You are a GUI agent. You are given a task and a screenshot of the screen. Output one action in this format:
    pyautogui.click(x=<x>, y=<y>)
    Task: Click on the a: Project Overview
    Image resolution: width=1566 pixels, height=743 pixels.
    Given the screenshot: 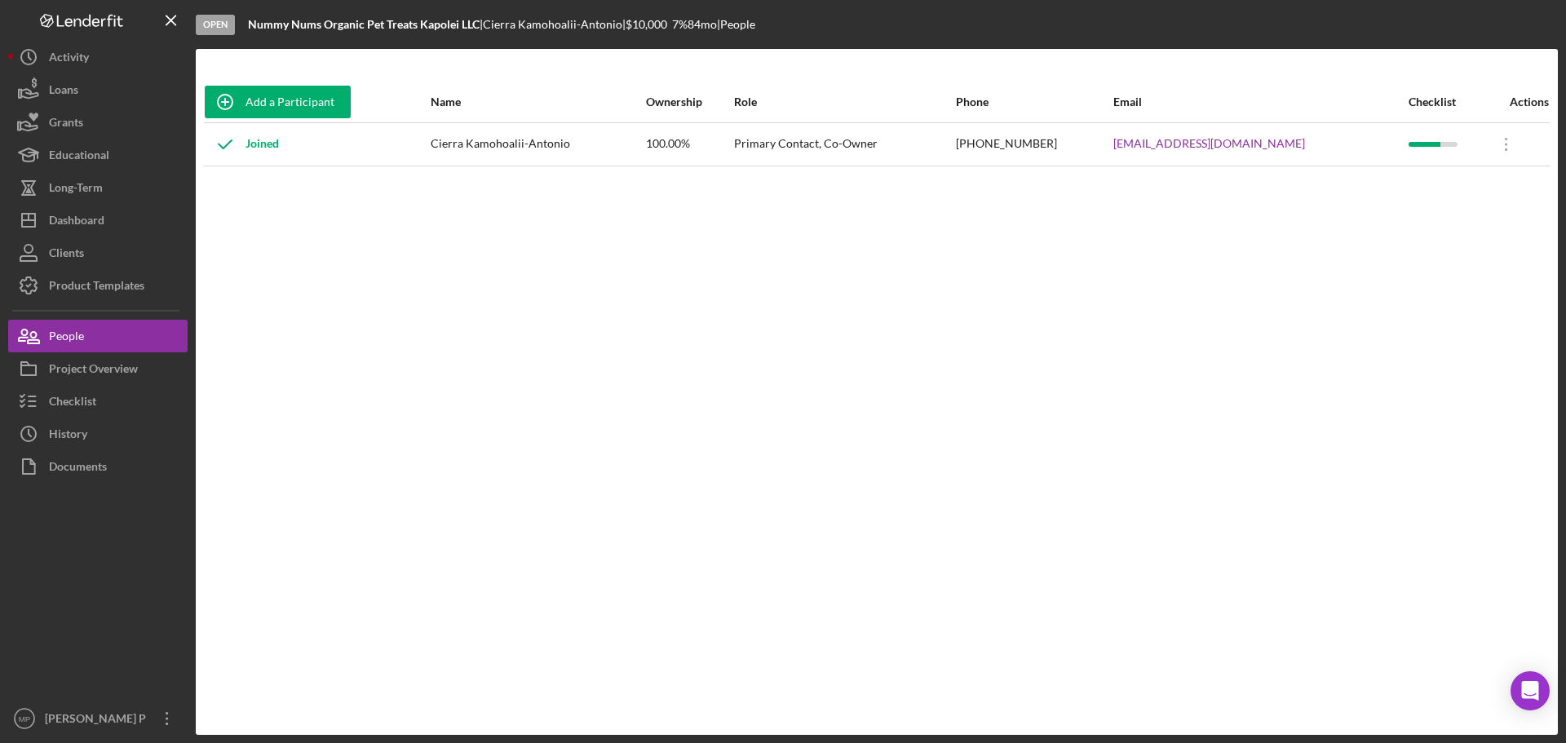 What is the action you would take?
    pyautogui.click(x=98, y=369)
    